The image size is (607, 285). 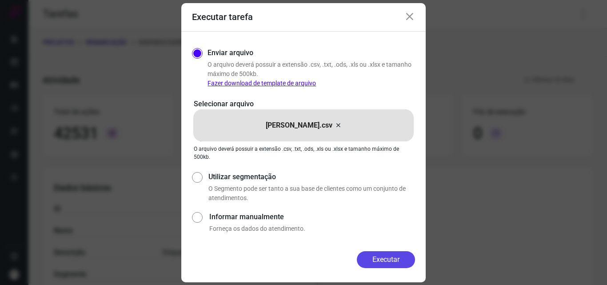 I want to click on h3: Executar tarefa, so click(x=222, y=17).